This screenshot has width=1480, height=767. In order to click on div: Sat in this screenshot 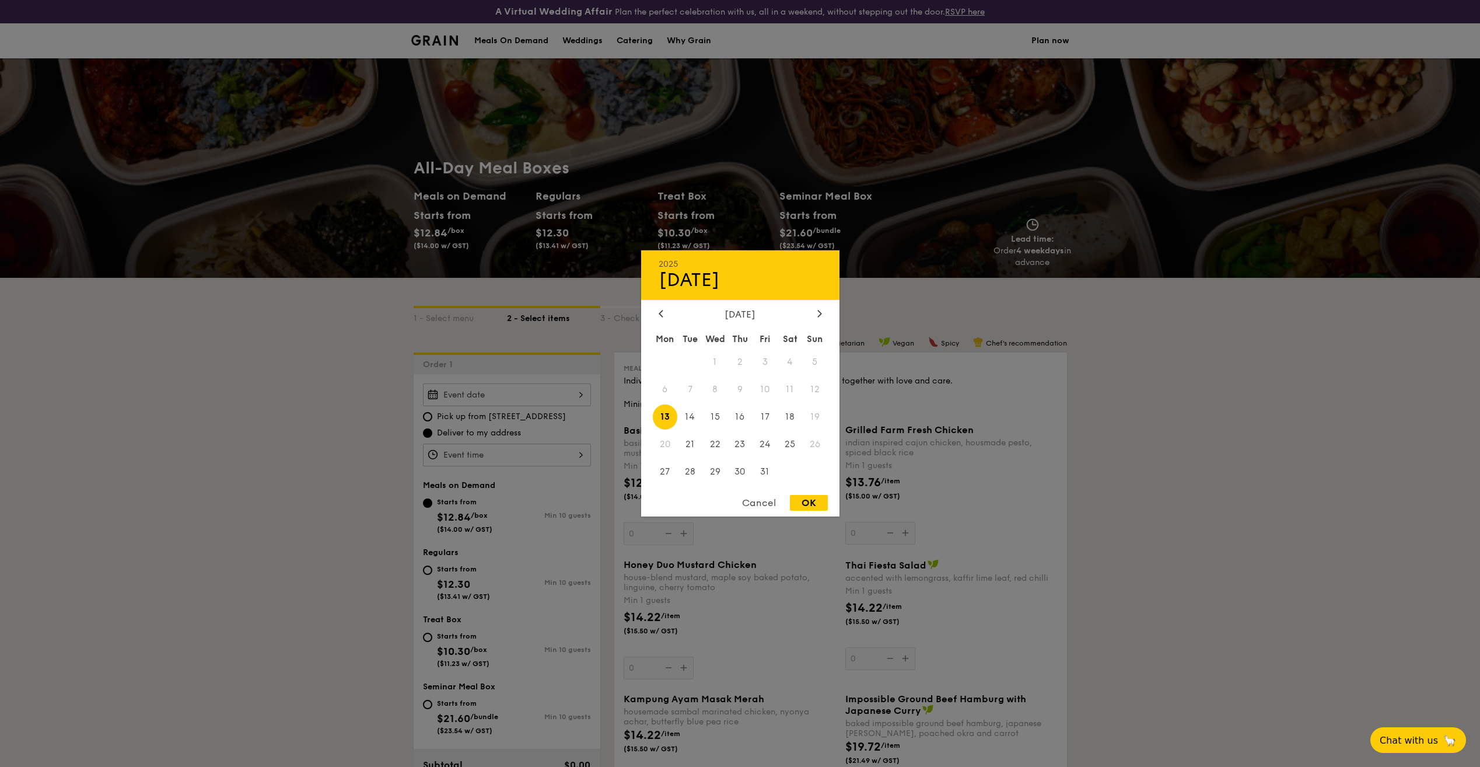, I will do `click(790, 339)`.